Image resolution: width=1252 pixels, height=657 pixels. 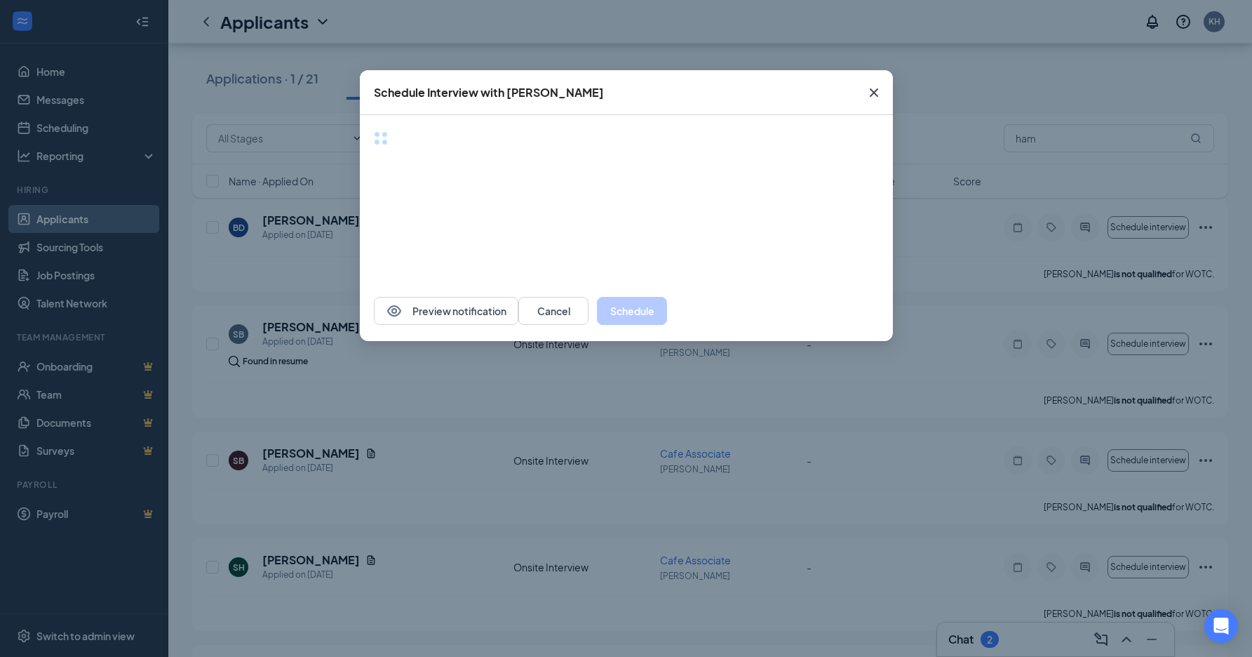 What do you see at coordinates (1221, 626) in the screenshot?
I see `div: Open Intercom Messenger` at bounding box center [1221, 626].